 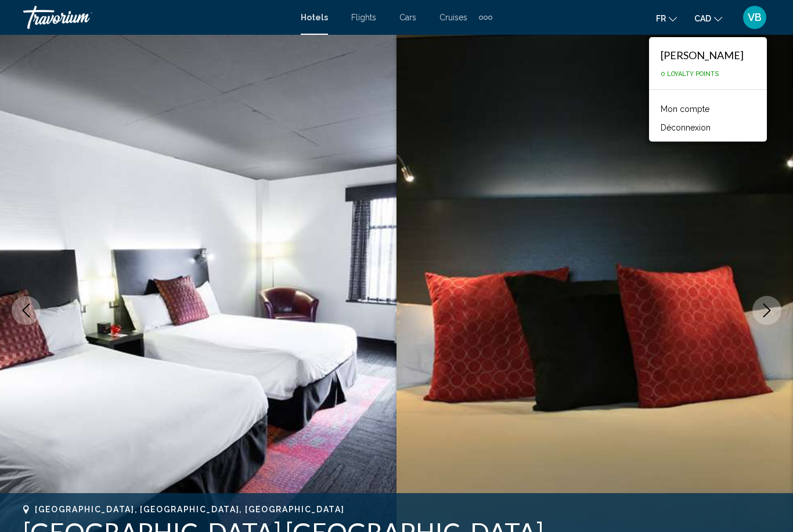 What do you see at coordinates (314, 17) in the screenshot?
I see `a: Hotels` at bounding box center [314, 17].